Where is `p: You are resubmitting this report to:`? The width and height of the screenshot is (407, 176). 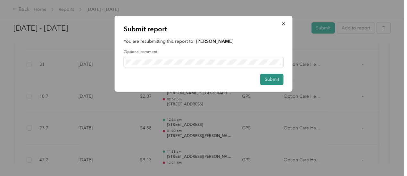
p: You are resubmitting this report to: is located at coordinates (203, 41).